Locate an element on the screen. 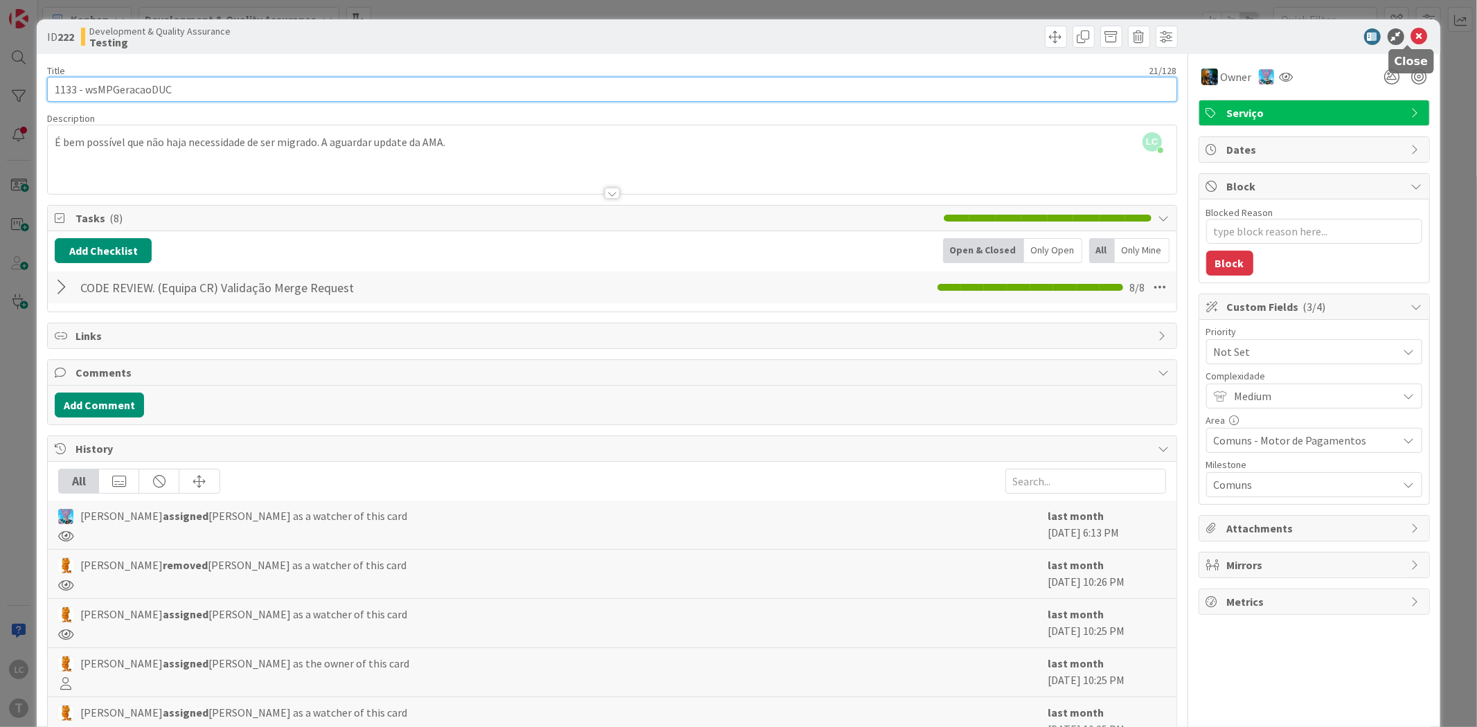 Image resolution: width=1477 pixels, height=727 pixels. span: Comments is located at coordinates (613, 373).